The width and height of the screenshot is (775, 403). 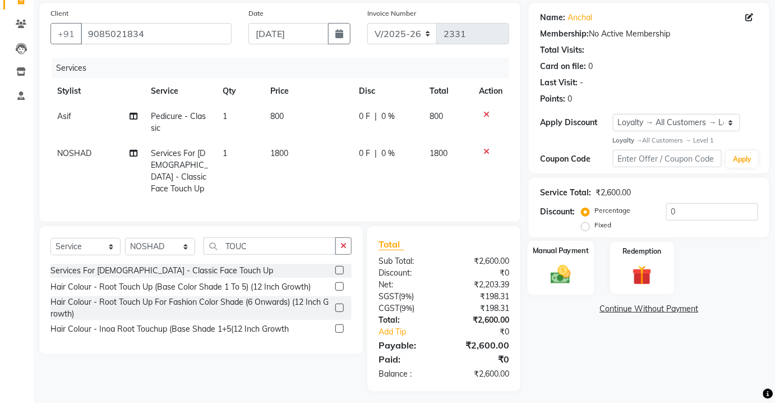 I want to click on label: Date, so click(x=256, y=13).